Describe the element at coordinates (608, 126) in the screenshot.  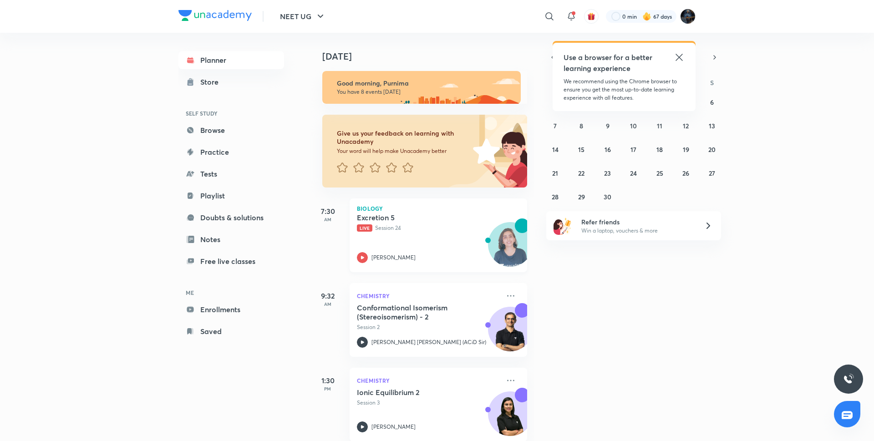
I see `abbr: September 9, 2025` at that location.